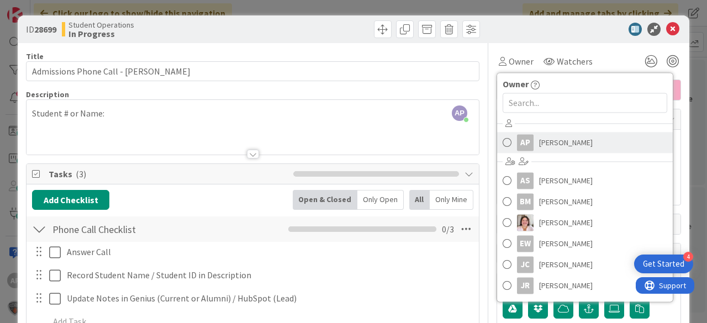 The height and width of the screenshot is (323, 707). Describe the element at coordinates (269, 298) in the screenshot. I see `p: Update Notes in Genius (Current or Alumni) / HubSpot (Lead)` at that location.